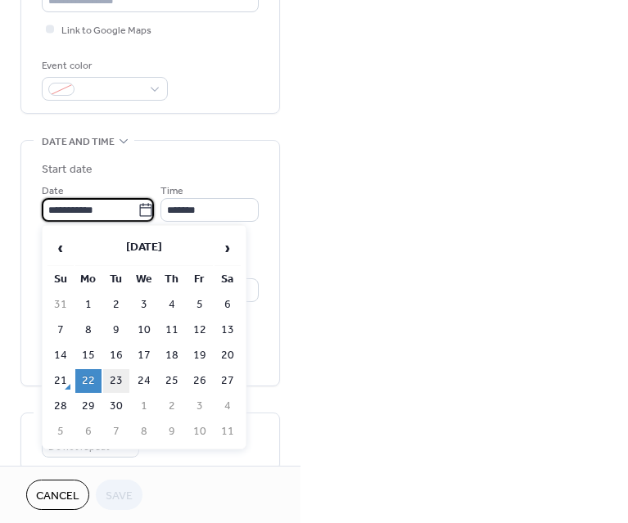 The width and height of the screenshot is (628, 523). Describe the element at coordinates (200, 381) in the screenshot. I see `td: 26` at that location.